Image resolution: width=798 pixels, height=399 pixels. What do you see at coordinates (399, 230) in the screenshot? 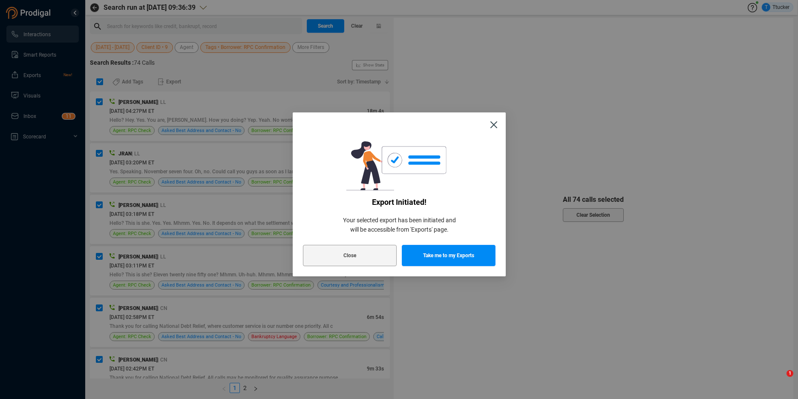
I see `span: will be accessible from 'Exports' page.` at bounding box center [399, 230].